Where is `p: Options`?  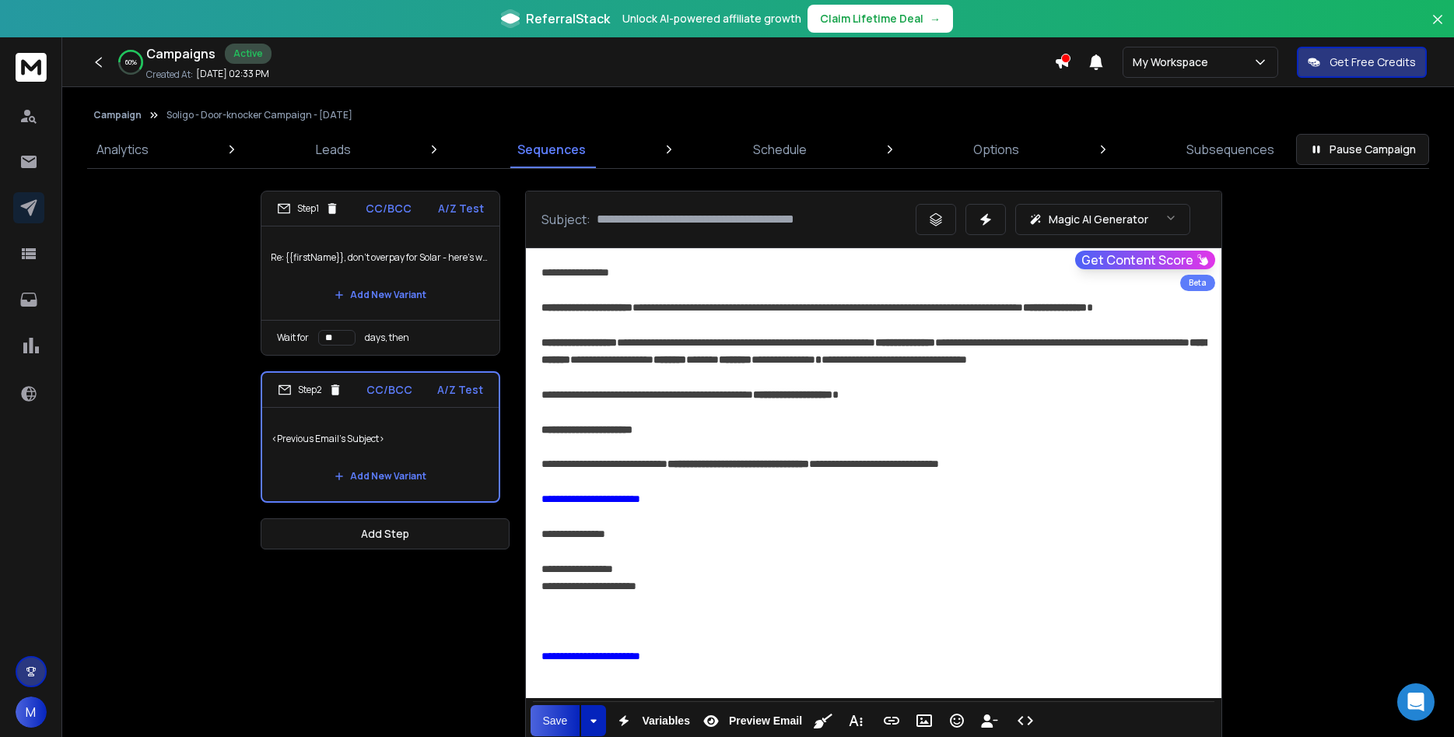
p: Options is located at coordinates (996, 149).